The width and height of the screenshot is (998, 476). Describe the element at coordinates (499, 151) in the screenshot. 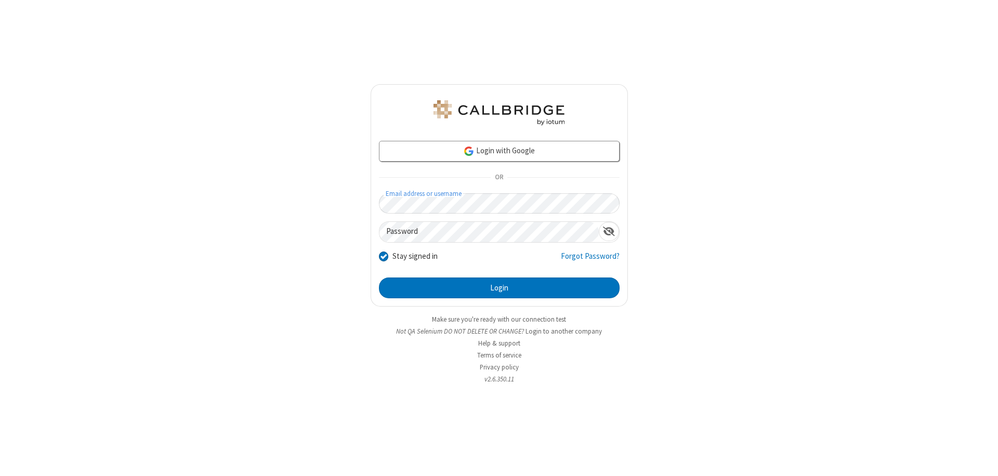

I see `a: Login with Google` at that location.